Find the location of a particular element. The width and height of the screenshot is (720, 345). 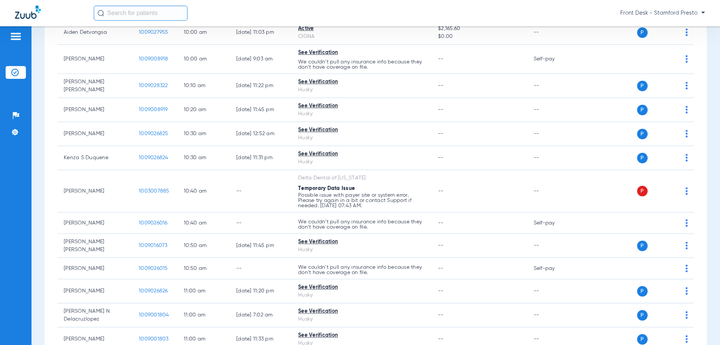

img: hamburger-icon is located at coordinates (16, 36).